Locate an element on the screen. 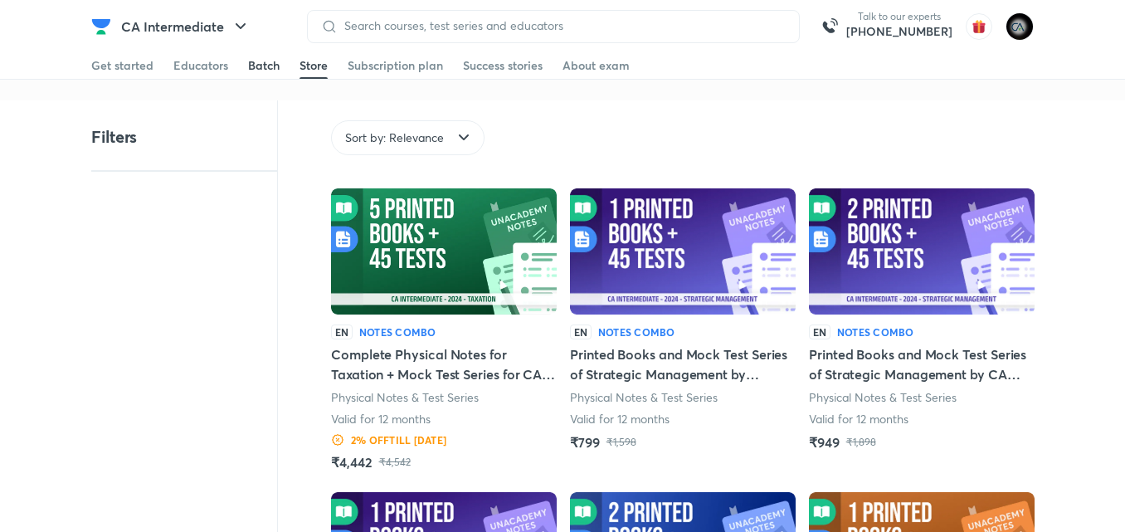  p: ₹1,898 is located at coordinates (861, 442).